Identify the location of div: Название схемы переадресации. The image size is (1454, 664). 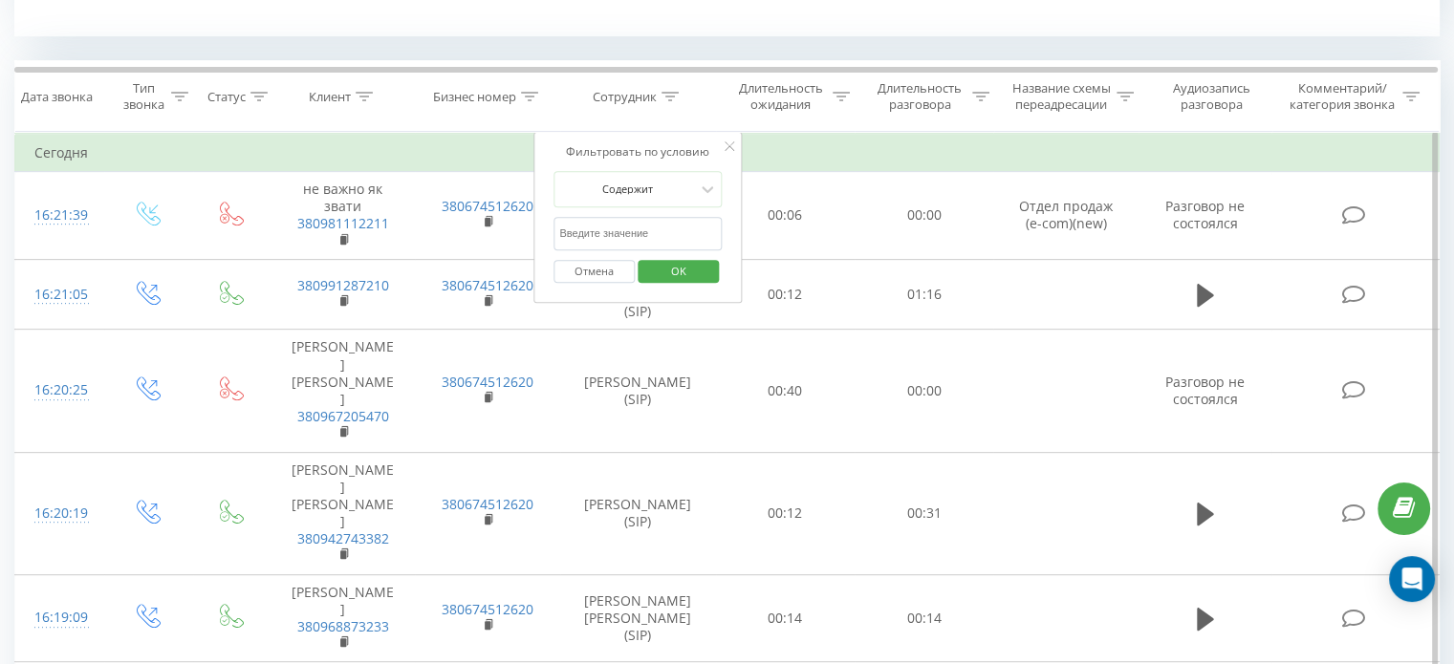
(1061, 97).